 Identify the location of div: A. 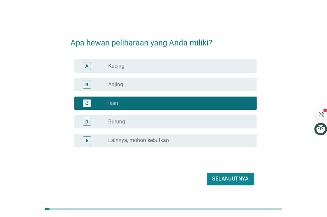
(87, 66).